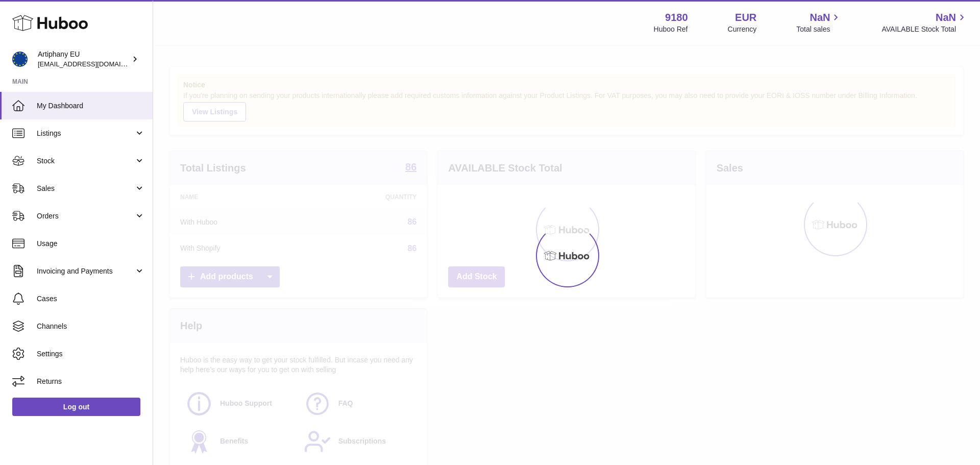 The image size is (980, 465). I want to click on a: Log out, so click(76, 407).